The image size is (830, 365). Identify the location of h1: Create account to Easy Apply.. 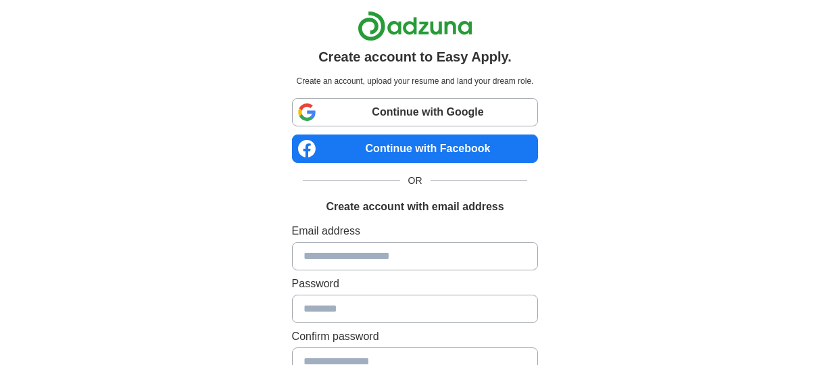
(415, 57).